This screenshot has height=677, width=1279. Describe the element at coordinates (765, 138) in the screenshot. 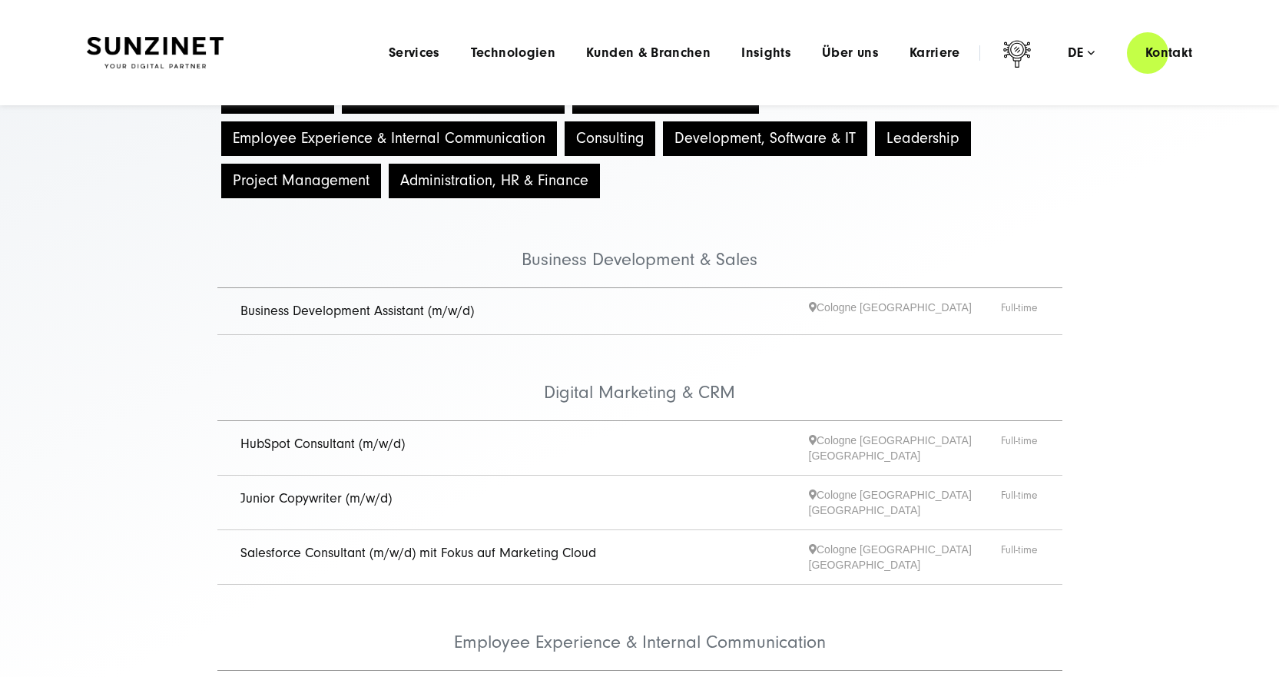

I see `button: Development, Software & IT` at that location.